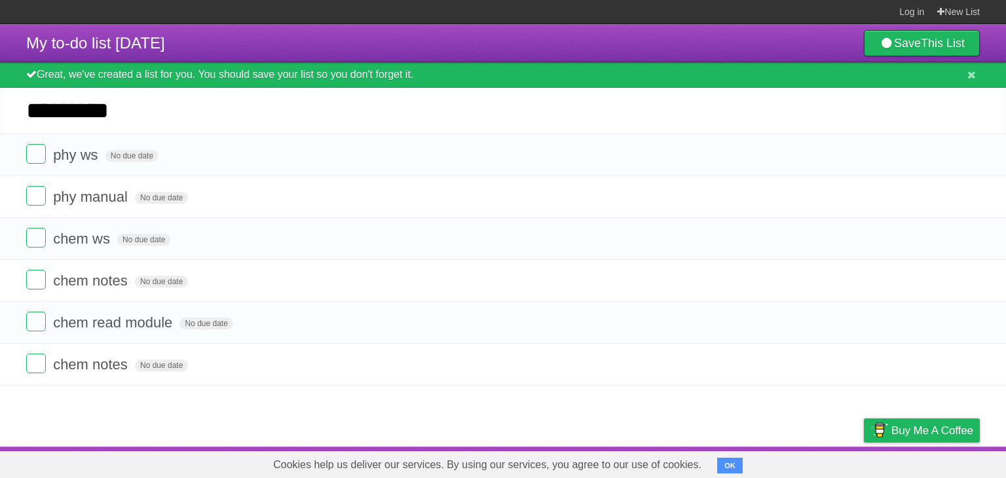 This screenshot has width=1006, height=478. I want to click on a: Suggest a feature, so click(938, 462).